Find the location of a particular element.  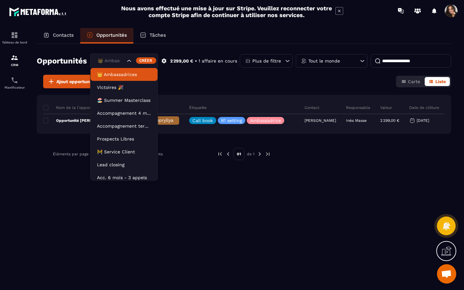

p: Statut is located at coordinates (128, 108).